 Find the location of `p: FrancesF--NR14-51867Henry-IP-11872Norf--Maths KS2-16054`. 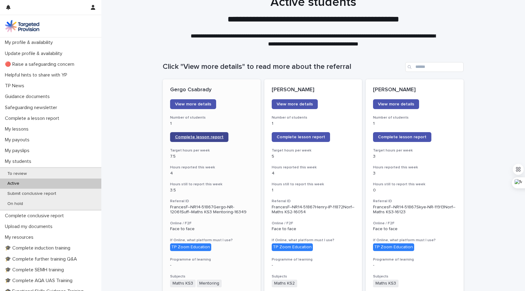

p: FrancesF--NR14-51867Henry-IP-11872Norf--Maths KS2-16054 is located at coordinates (313, 210).